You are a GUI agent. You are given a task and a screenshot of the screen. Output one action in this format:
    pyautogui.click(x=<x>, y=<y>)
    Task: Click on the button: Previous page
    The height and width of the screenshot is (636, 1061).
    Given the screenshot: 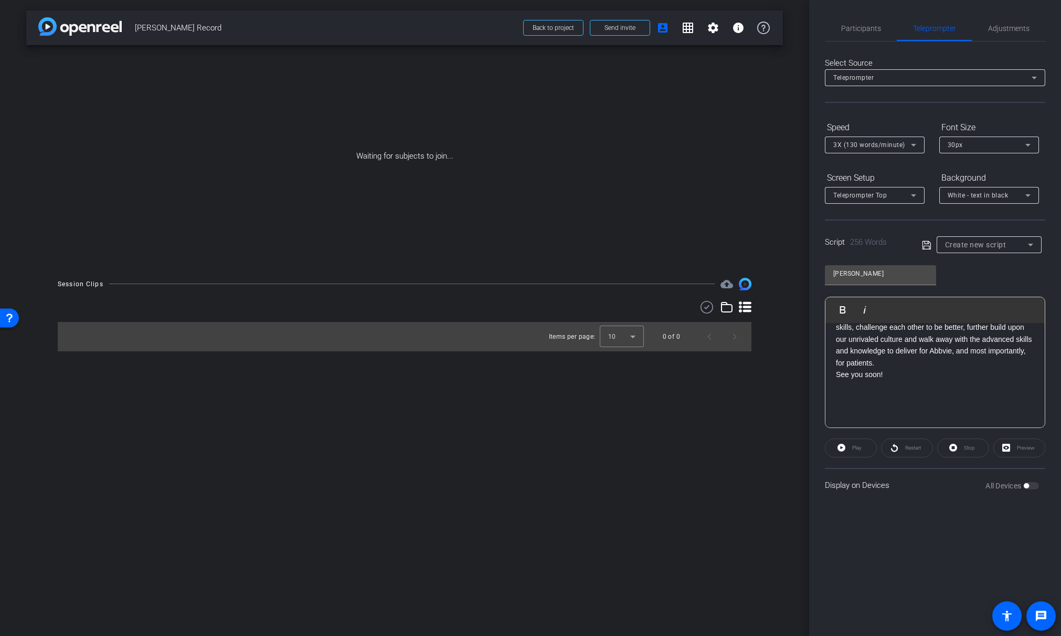 What is the action you would take?
    pyautogui.click(x=710, y=336)
    